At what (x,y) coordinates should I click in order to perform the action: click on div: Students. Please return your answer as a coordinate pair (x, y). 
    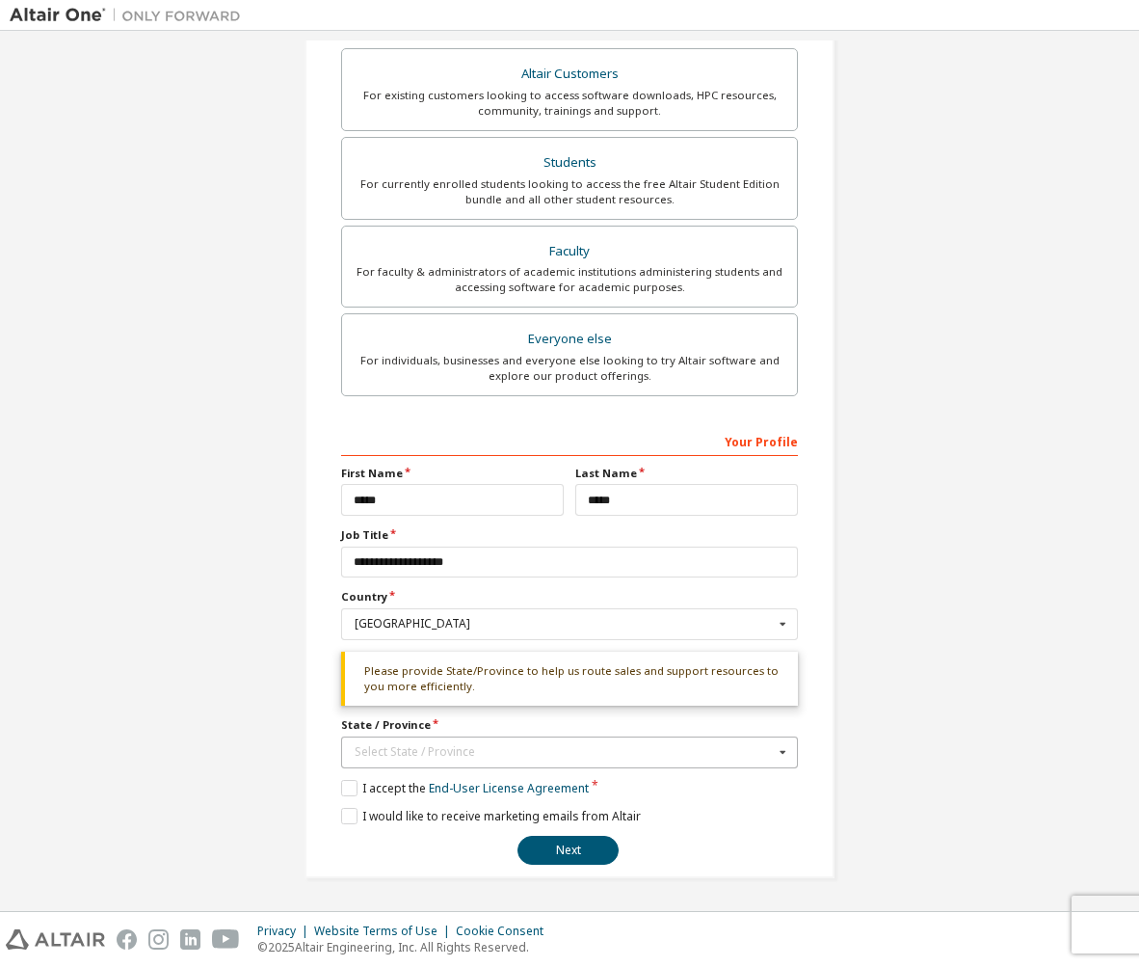
    Looking at the image, I should click on (570, 163).